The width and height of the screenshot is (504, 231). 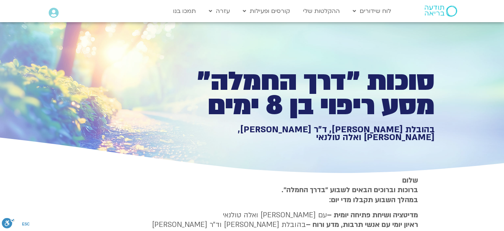 What do you see at coordinates (267, 11) in the screenshot?
I see `a: קורסים ופעילות` at bounding box center [267, 11].